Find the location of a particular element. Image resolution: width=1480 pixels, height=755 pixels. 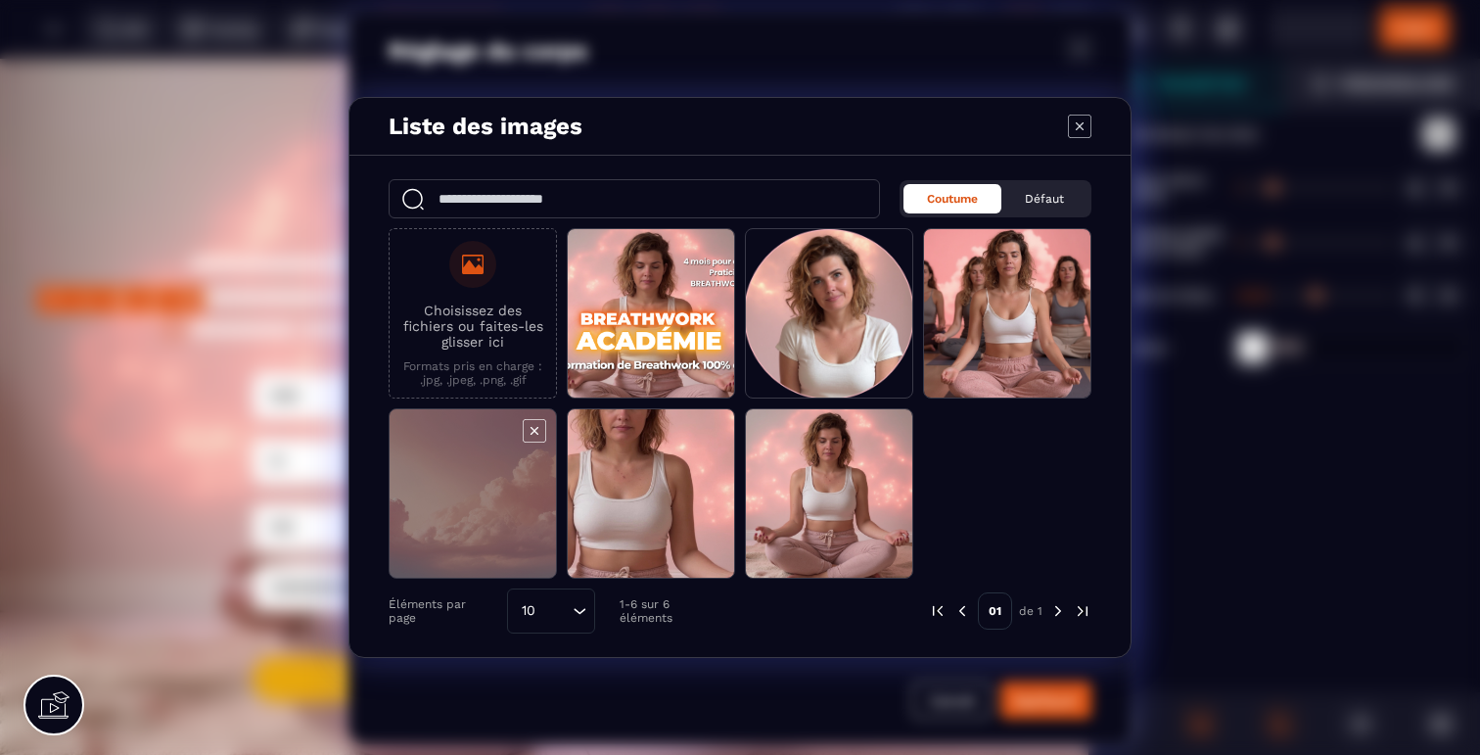

p: 01 is located at coordinates (994, 611).